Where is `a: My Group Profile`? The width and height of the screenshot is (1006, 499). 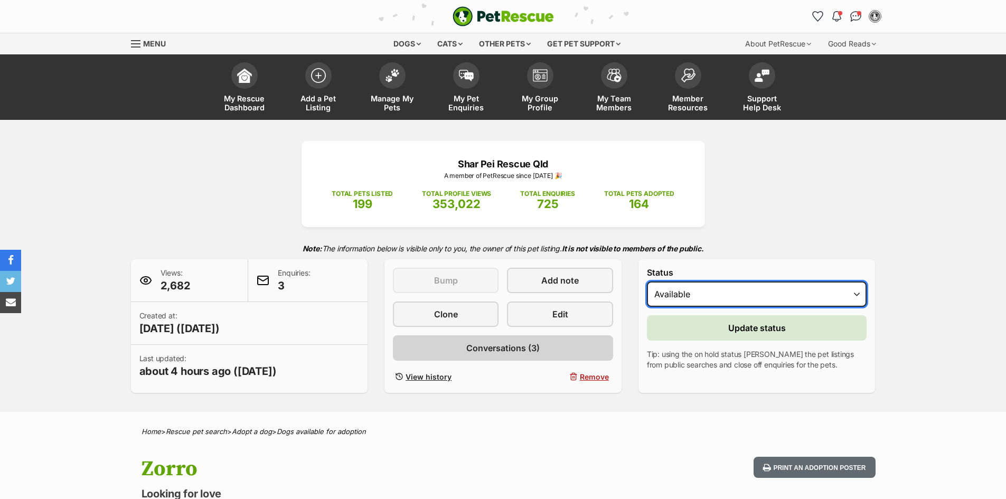
a: My Group Profile is located at coordinates (540, 88).